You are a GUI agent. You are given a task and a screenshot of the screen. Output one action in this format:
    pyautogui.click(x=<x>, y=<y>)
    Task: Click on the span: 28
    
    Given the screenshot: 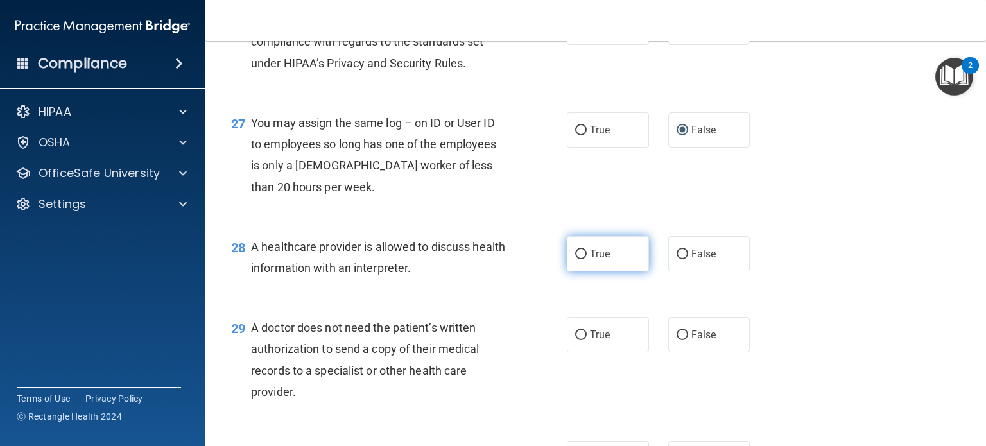 What is the action you would take?
    pyautogui.click(x=238, y=248)
    